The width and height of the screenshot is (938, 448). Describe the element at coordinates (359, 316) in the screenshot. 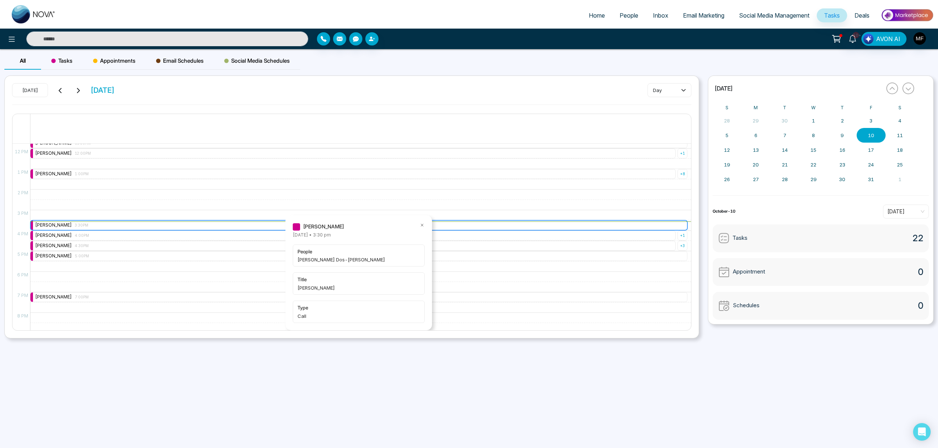

I see `span: Call` at that location.